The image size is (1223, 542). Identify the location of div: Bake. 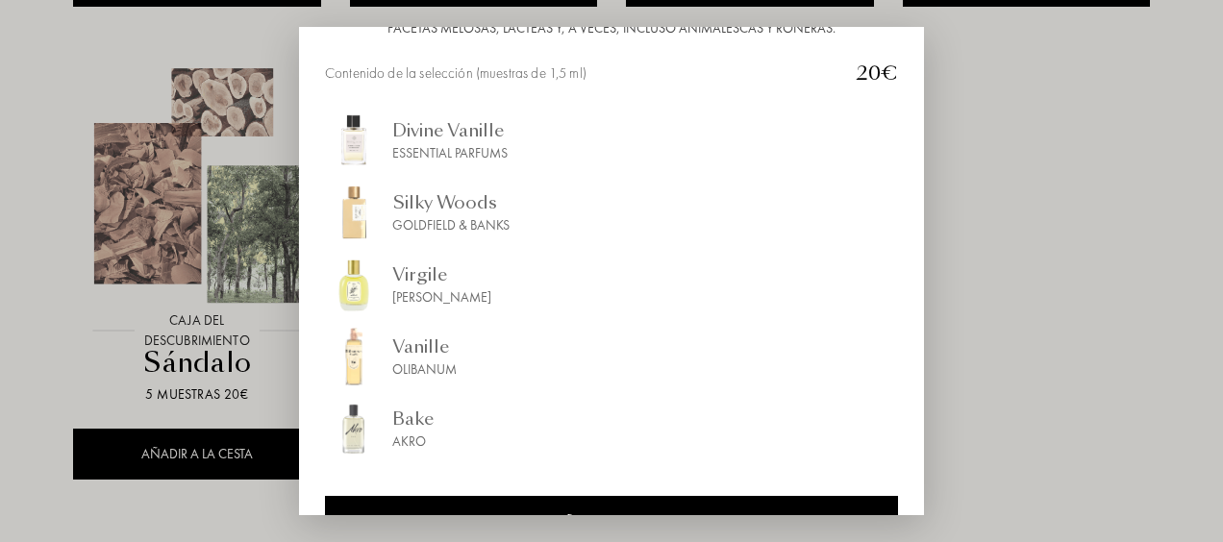
(412, 418).